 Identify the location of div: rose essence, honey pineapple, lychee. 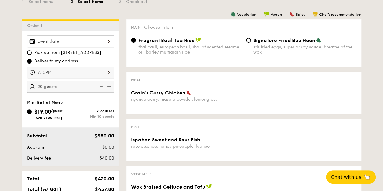
(186, 146).